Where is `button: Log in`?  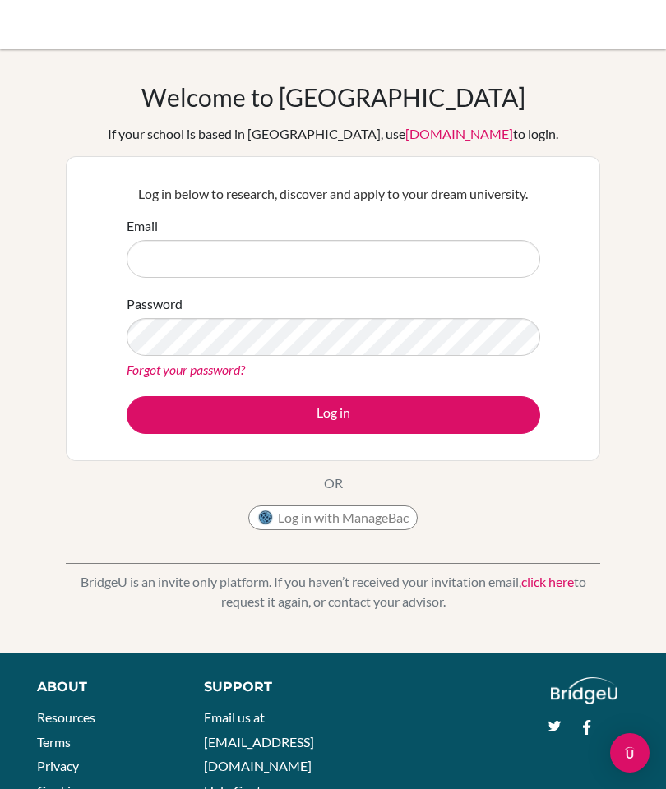
button: Log in is located at coordinates (333, 415).